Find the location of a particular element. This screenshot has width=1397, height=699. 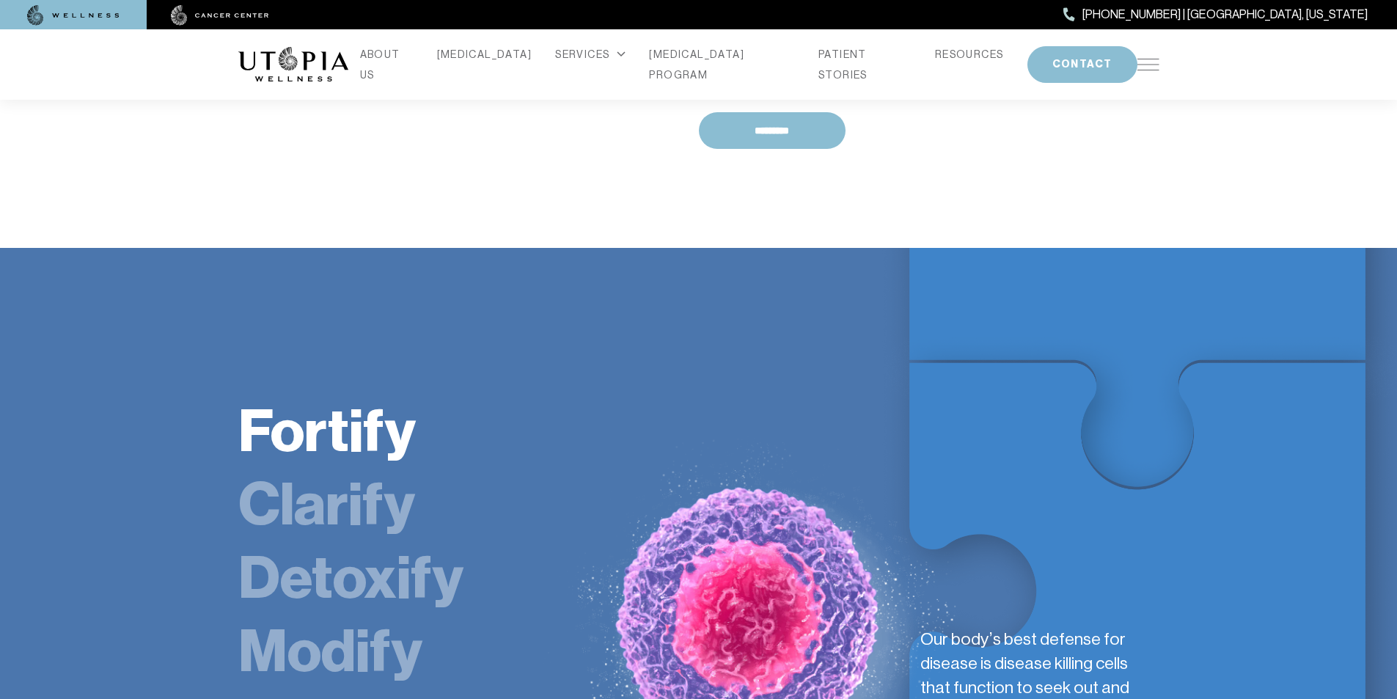

img: wellness is located at coordinates (73, 15).